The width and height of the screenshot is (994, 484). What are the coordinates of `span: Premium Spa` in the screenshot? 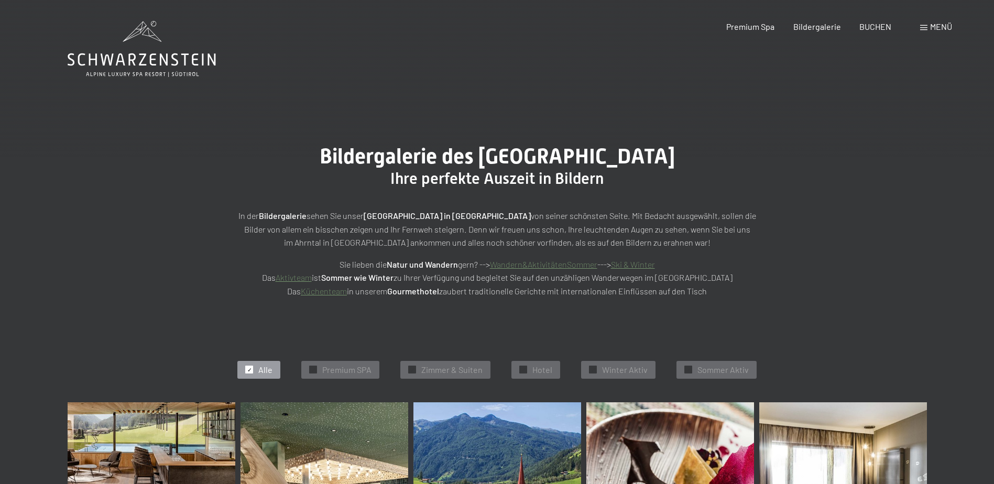 It's located at (750, 26).